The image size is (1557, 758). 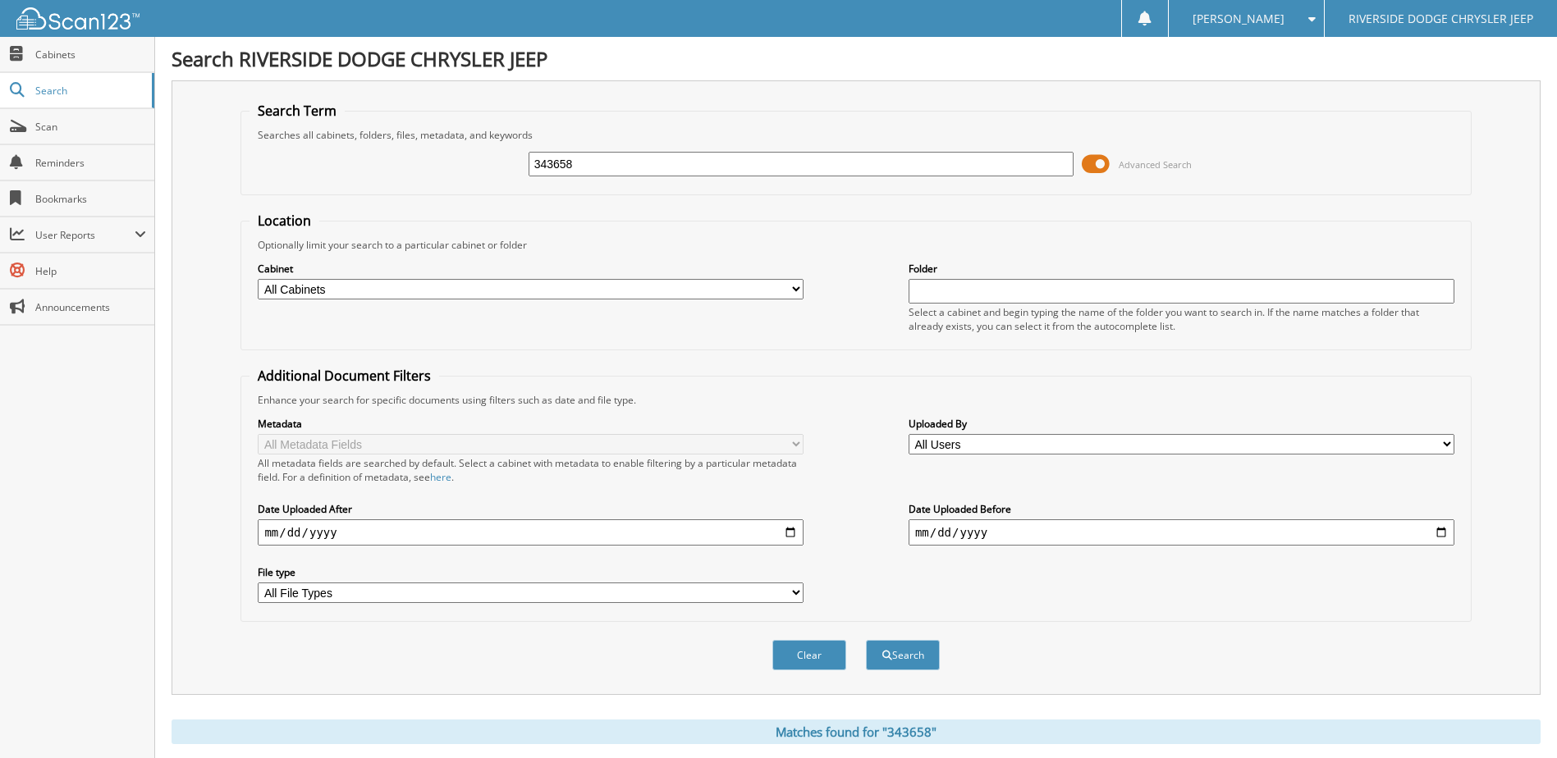 What do you see at coordinates (855, 135) in the screenshot?
I see `div: Searches all cabinets, folders, files, metadata, and keywords` at bounding box center [855, 135].